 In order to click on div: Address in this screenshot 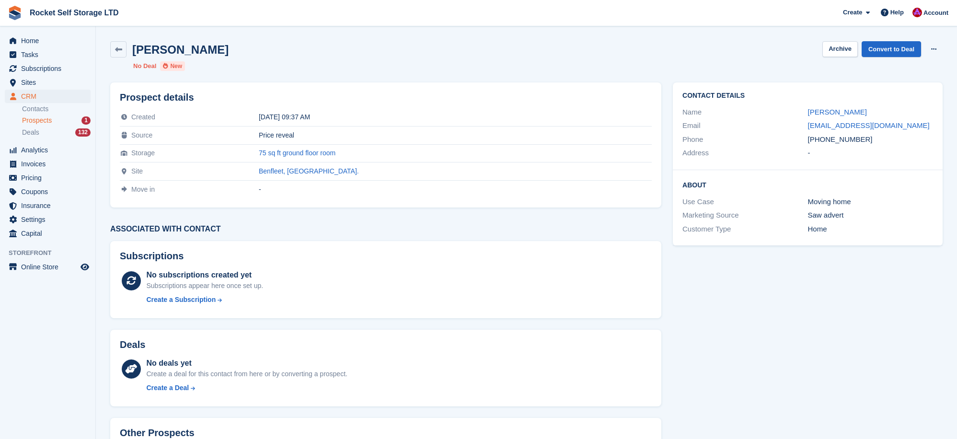, I will do `click(745, 153)`.